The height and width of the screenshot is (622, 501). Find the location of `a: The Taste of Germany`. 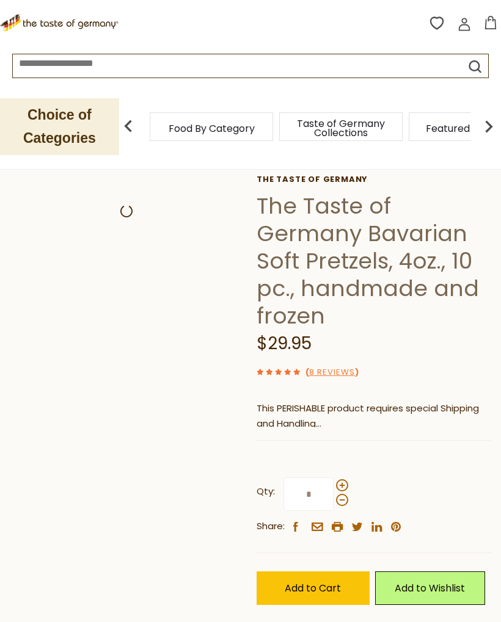

a: The Taste of Germany is located at coordinates (374, 180).